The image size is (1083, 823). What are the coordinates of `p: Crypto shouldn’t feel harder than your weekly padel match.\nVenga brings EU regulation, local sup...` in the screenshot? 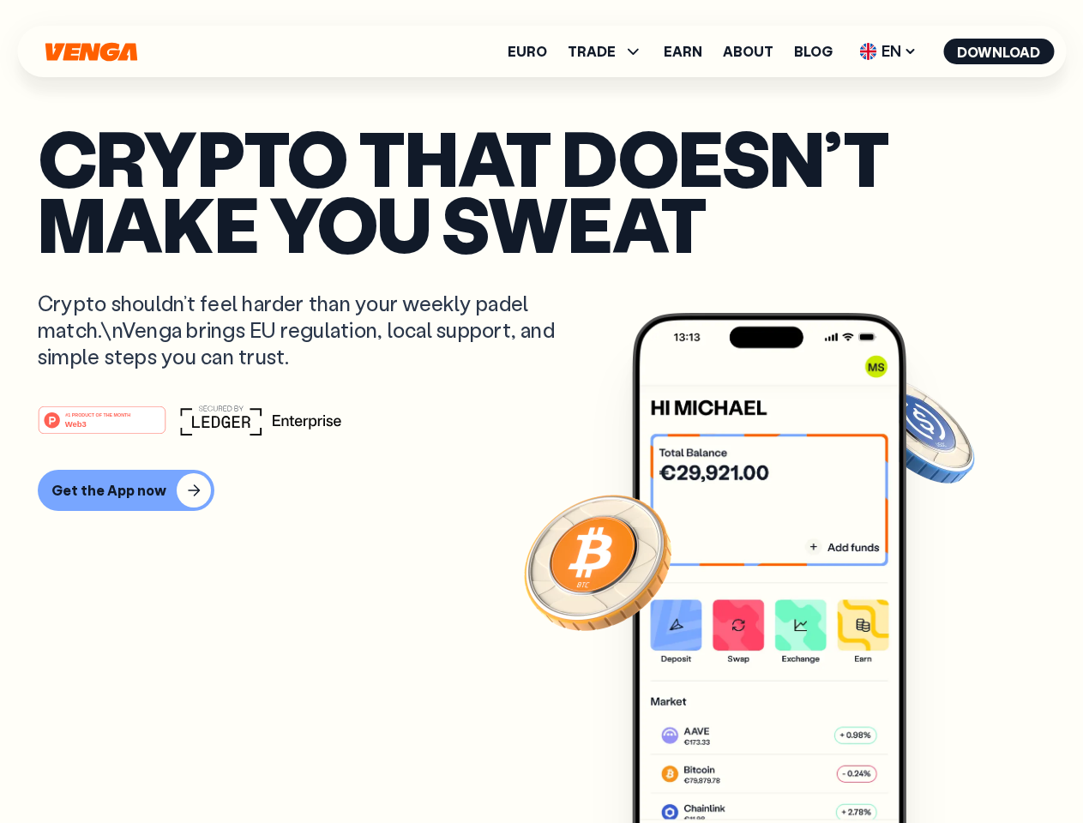 It's located at (309, 330).